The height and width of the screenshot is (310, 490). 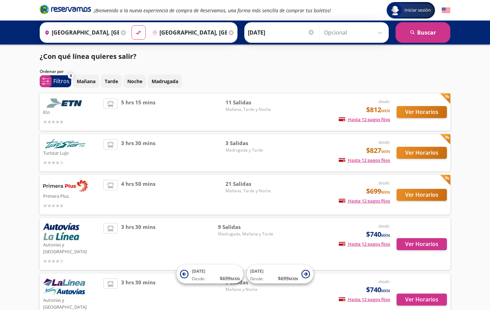 I want to click on i: Brand Logo, so click(x=65, y=9).